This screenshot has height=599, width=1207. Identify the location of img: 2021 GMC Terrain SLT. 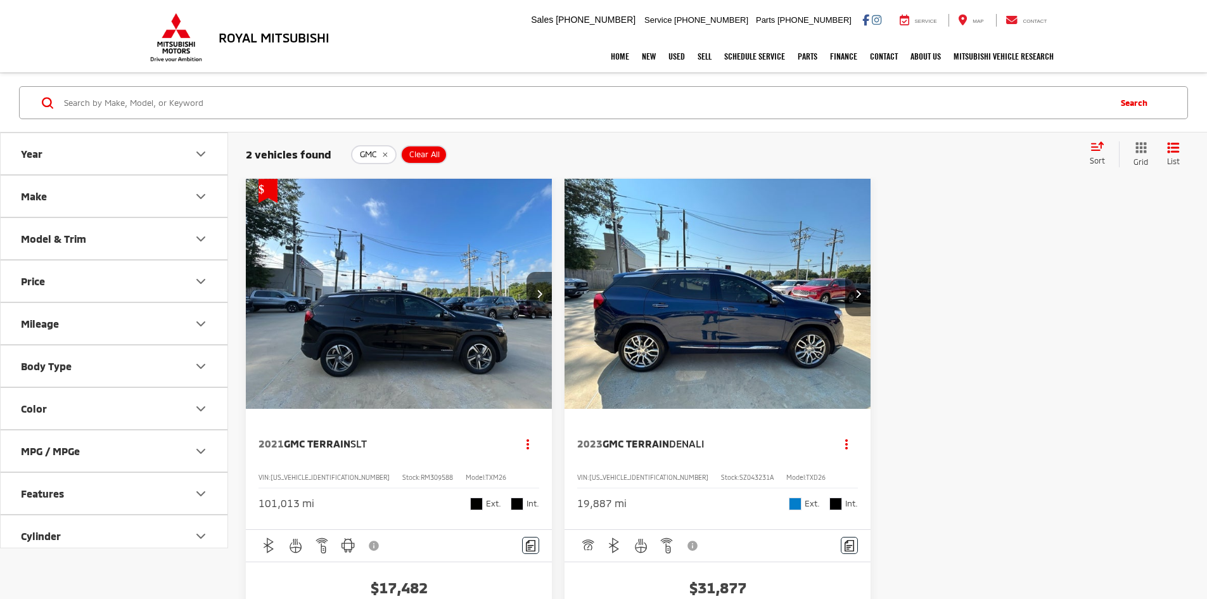
(399, 294).